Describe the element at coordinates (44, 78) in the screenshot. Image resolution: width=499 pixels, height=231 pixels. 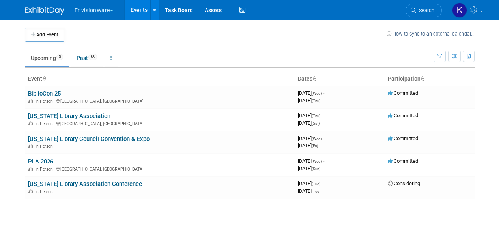
I see `a: Sort by Event Name` at that location.